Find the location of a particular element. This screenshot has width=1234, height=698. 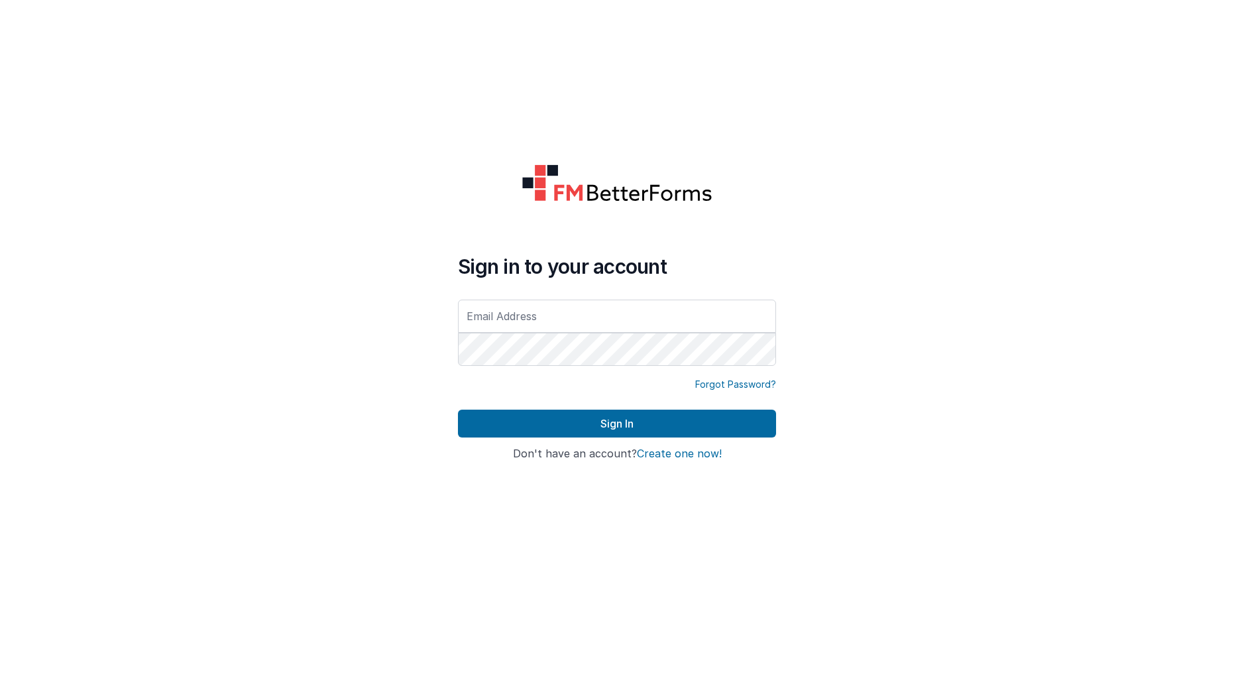

button: Create one now! is located at coordinates (679, 454).